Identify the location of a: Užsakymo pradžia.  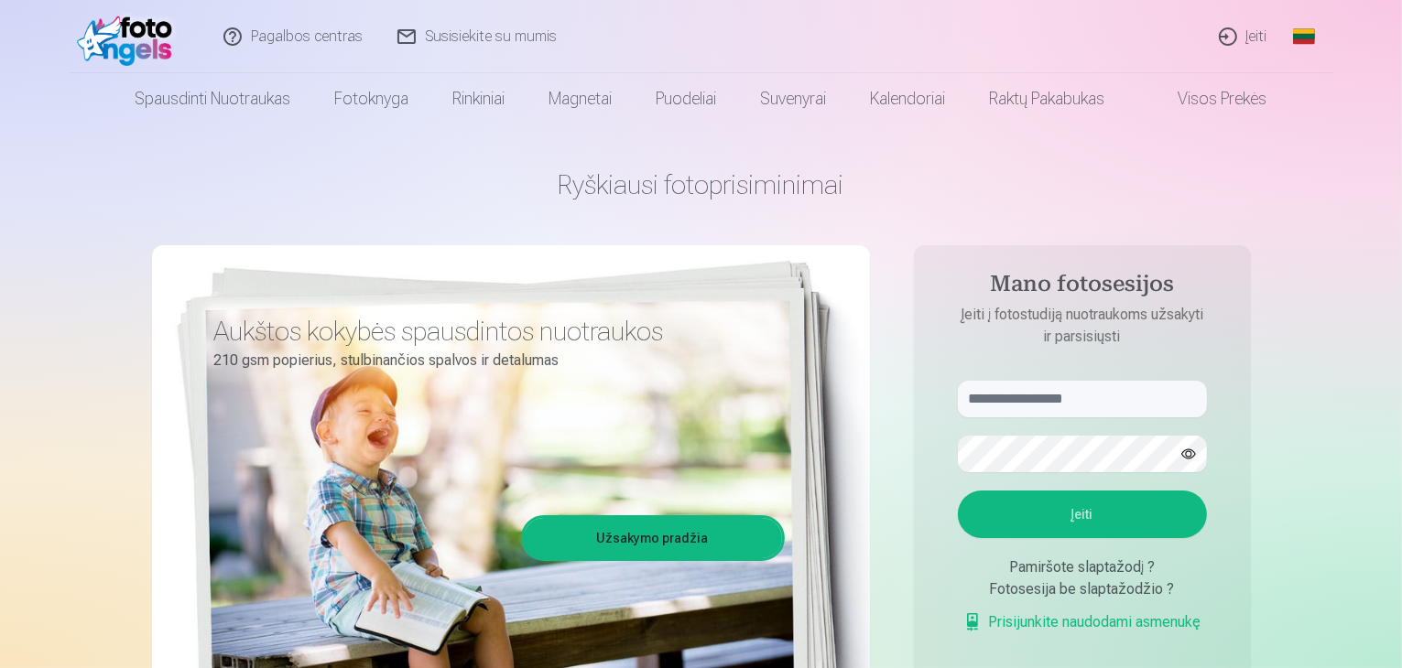
(653, 538).